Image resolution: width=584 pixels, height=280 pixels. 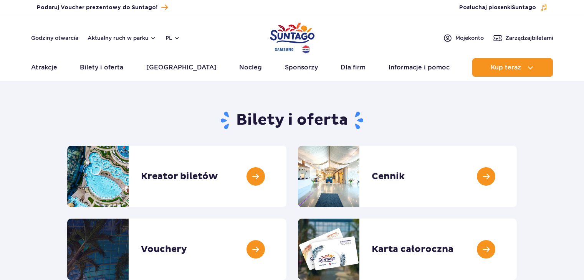 What do you see at coordinates (503, 8) in the screenshot?
I see `button: Posłuchaj piosenkiSuntago` at bounding box center [503, 8].